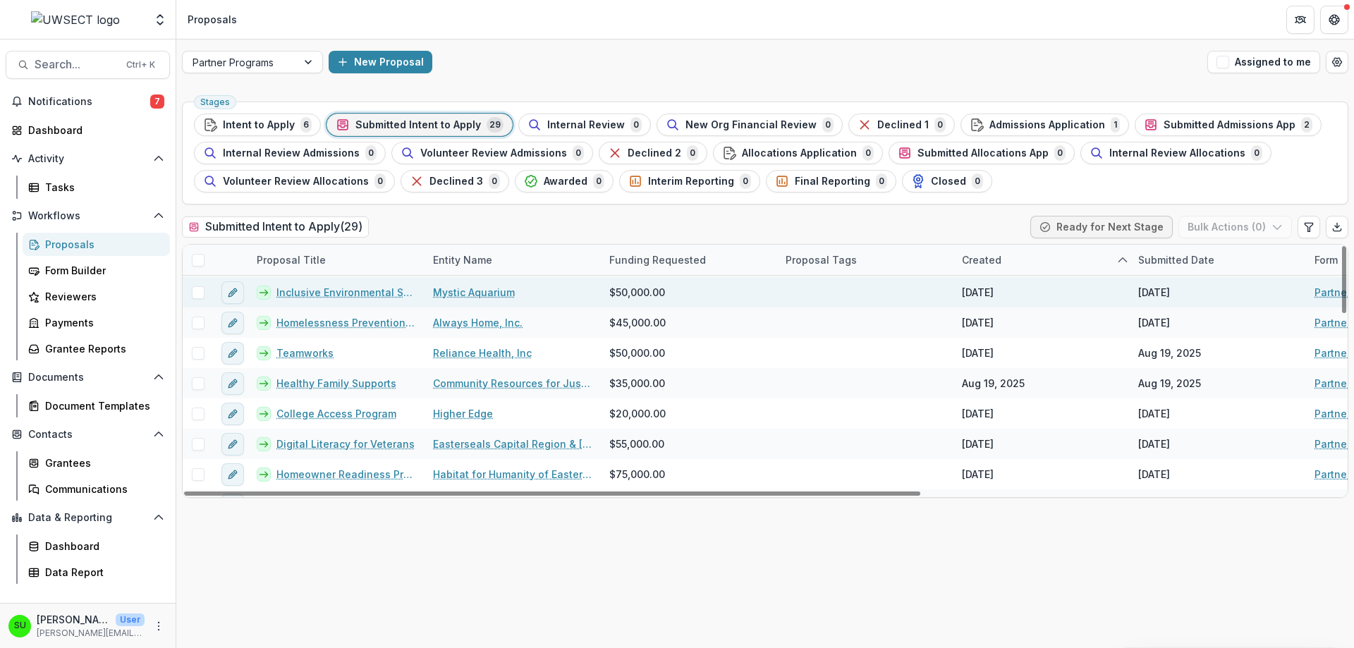  Describe the element at coordinates (87, 518) in the screenshot. I see `button: Open Data & Reporting` at that location.